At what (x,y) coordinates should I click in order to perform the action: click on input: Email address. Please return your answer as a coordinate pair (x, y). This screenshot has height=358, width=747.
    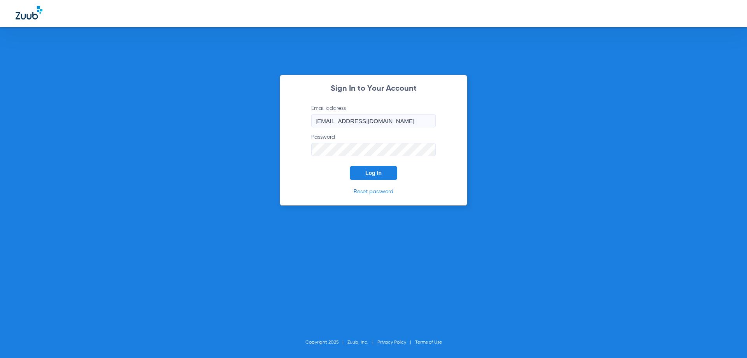
    Looking at the image, I should click on (374, 121).